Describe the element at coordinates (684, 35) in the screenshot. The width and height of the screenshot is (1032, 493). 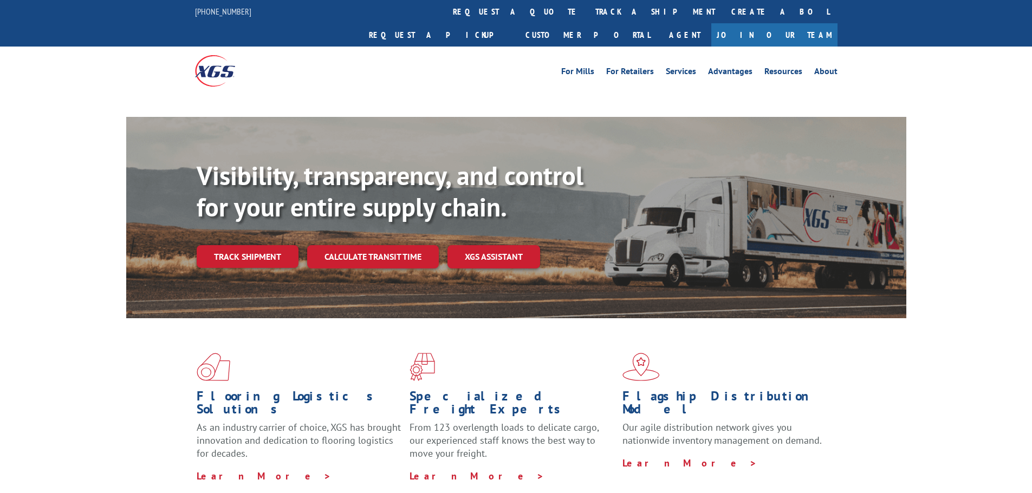
I see `a: Agent` at that location.